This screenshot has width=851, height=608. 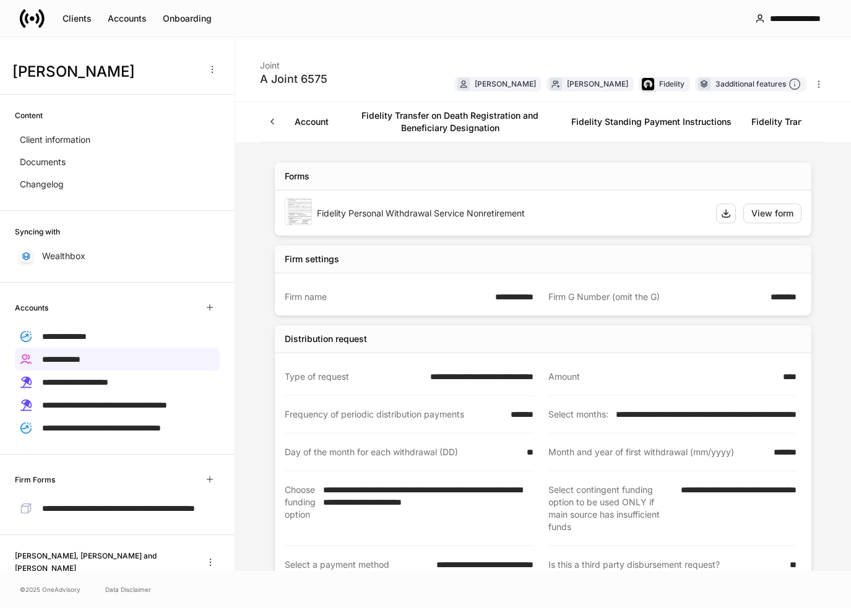 What do you see at coordinates (77, 19) in the screenshot?
I see `button: Clients` at bounding box center [77, 19].